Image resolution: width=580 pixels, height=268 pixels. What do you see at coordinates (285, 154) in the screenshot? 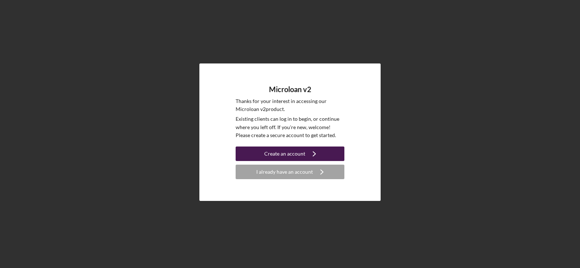
I see `div: Create an account` at bounding box center [285, 154].